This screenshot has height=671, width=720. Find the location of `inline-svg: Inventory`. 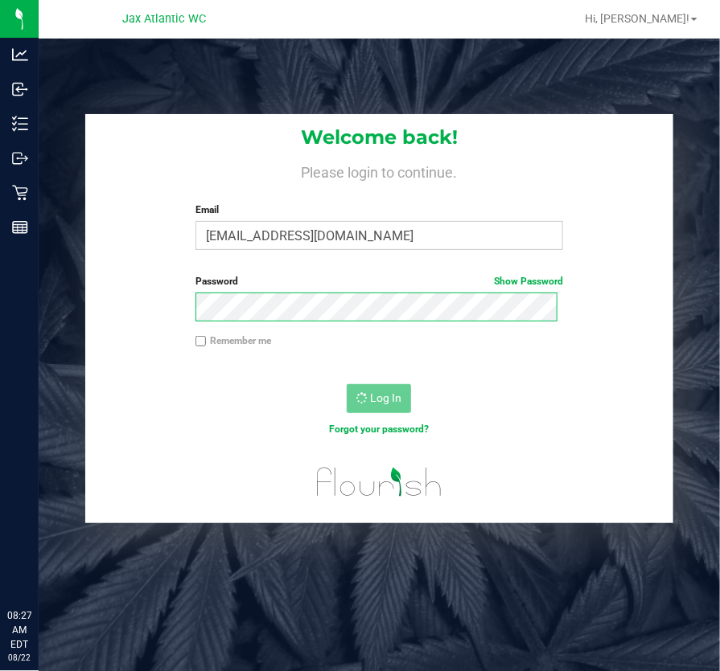

inline-svg: Inventory is located at coordinates (20, 124).